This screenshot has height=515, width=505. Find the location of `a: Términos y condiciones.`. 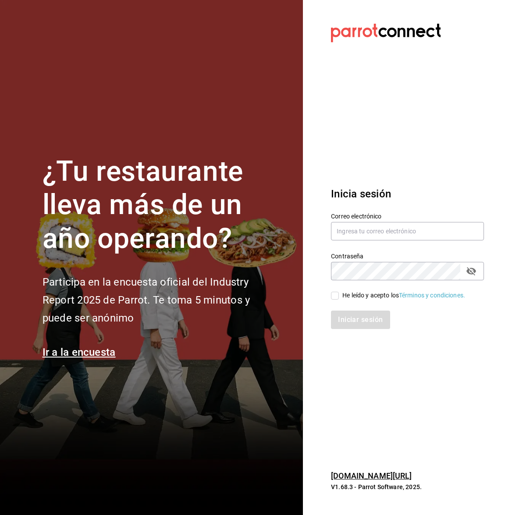

a: Términos y condiciones. is located at coordinates (432, 295).